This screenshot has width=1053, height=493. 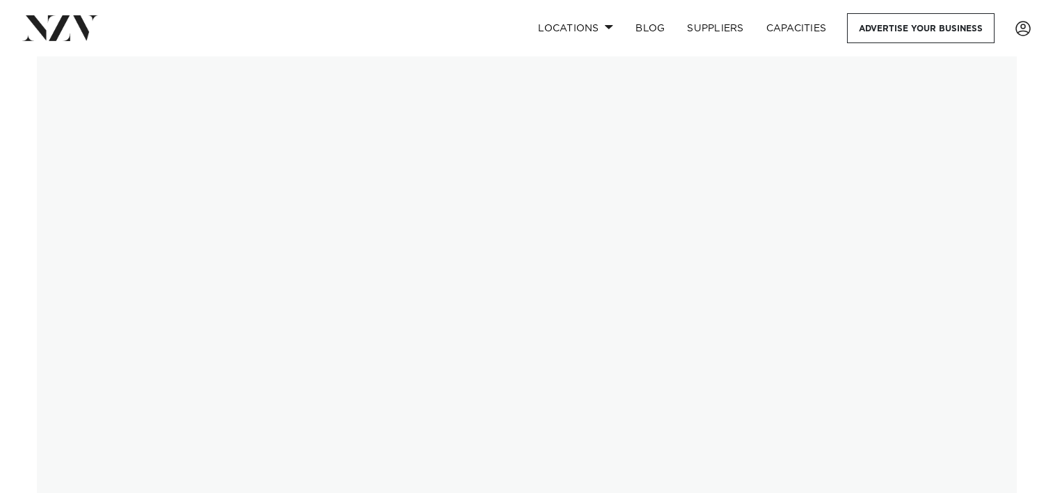 What do you see at coordinates (921, 28) in the screenshot?
I see `a: Advertise your business` at bounding box center [921, 28].